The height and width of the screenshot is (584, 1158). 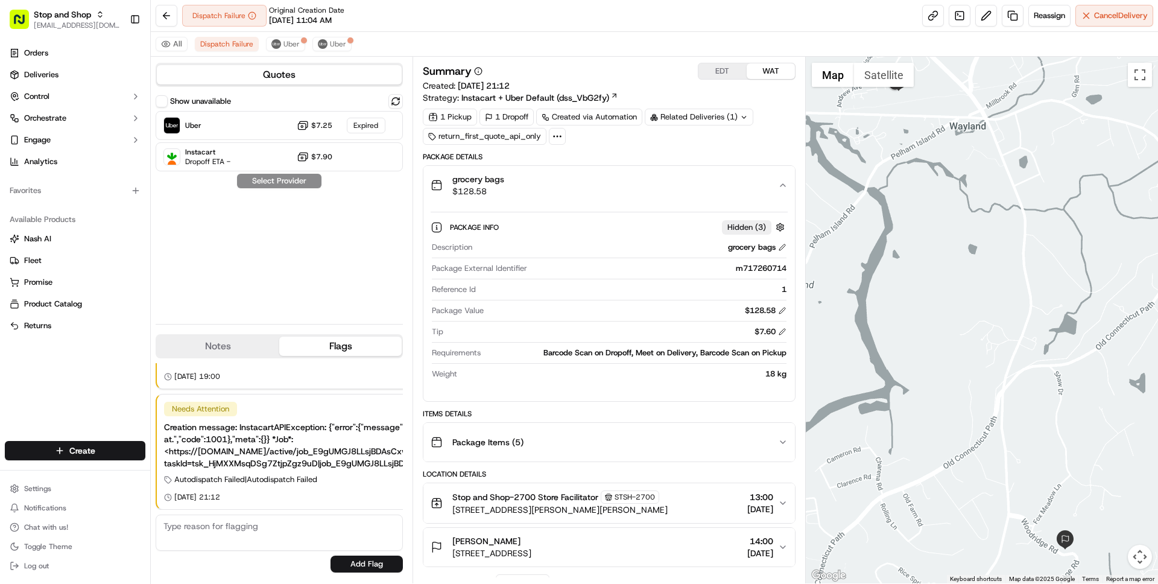 I want to click on button: $7.25, so click(x=314, y=125).